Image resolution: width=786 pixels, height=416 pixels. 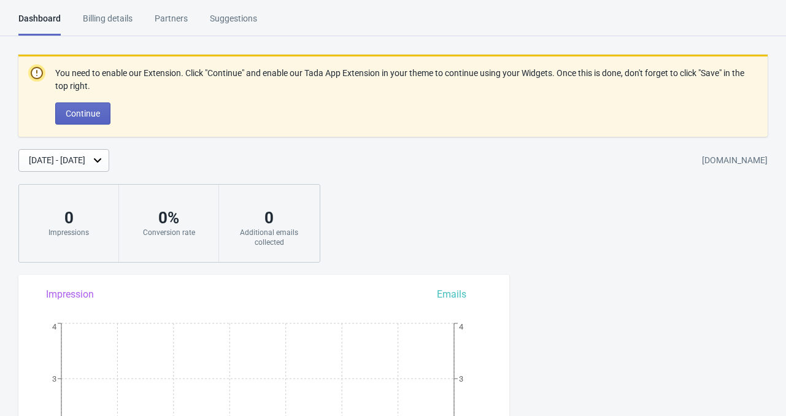 I want to click on span: Continue, so click(x=83, y=114).